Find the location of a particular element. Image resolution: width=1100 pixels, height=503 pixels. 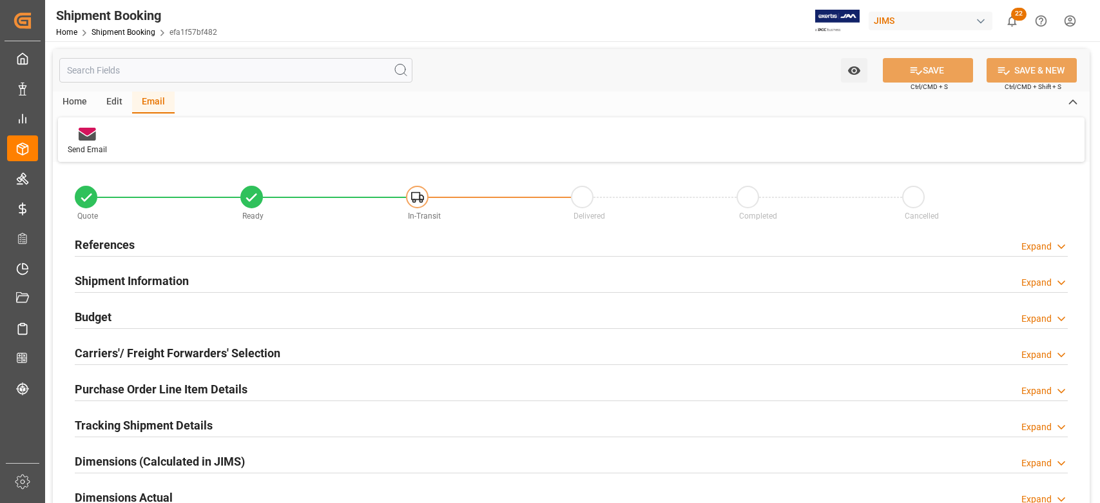

span: Ctrl/CMD + S is located at coordinates (929, 86).